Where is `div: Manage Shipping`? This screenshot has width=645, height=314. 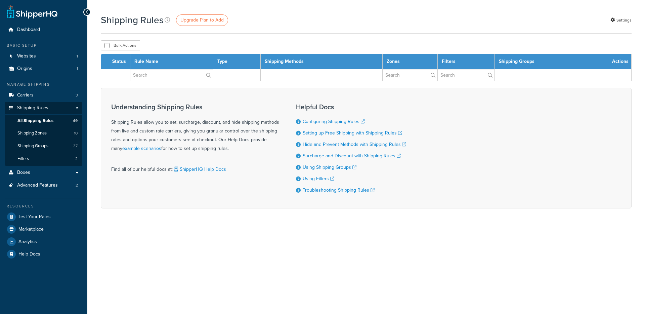 div: Manage Shipping is located at coordinates (44, 84).